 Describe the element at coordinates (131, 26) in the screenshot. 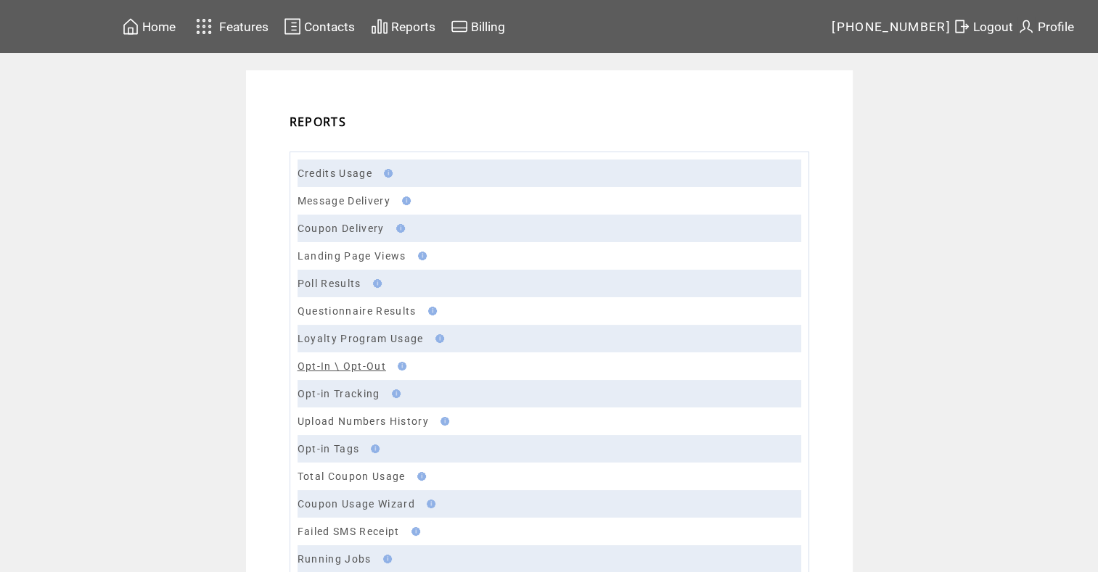

I see `img: home.svg` at that location.